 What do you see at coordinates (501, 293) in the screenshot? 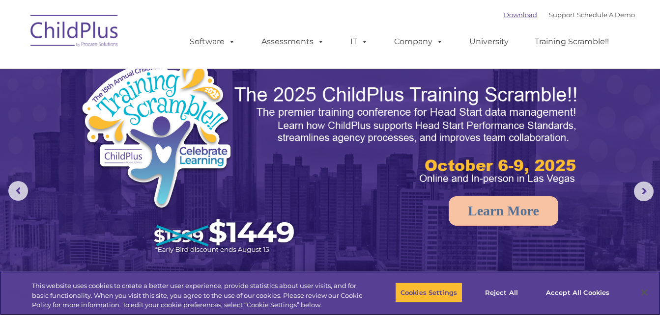
I see `button: Reject All` at bounding box center [501, 293].